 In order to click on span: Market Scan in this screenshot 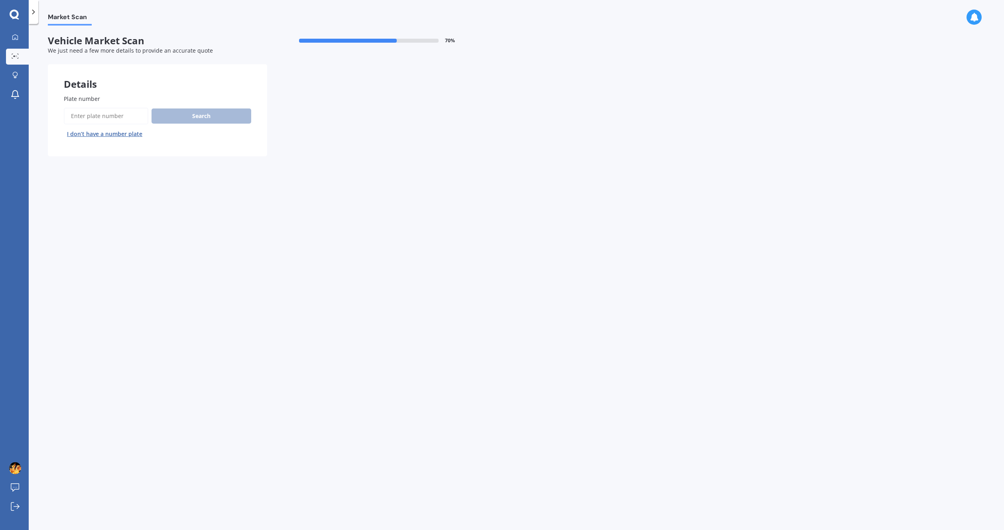, I will do `click(70, 18)`.